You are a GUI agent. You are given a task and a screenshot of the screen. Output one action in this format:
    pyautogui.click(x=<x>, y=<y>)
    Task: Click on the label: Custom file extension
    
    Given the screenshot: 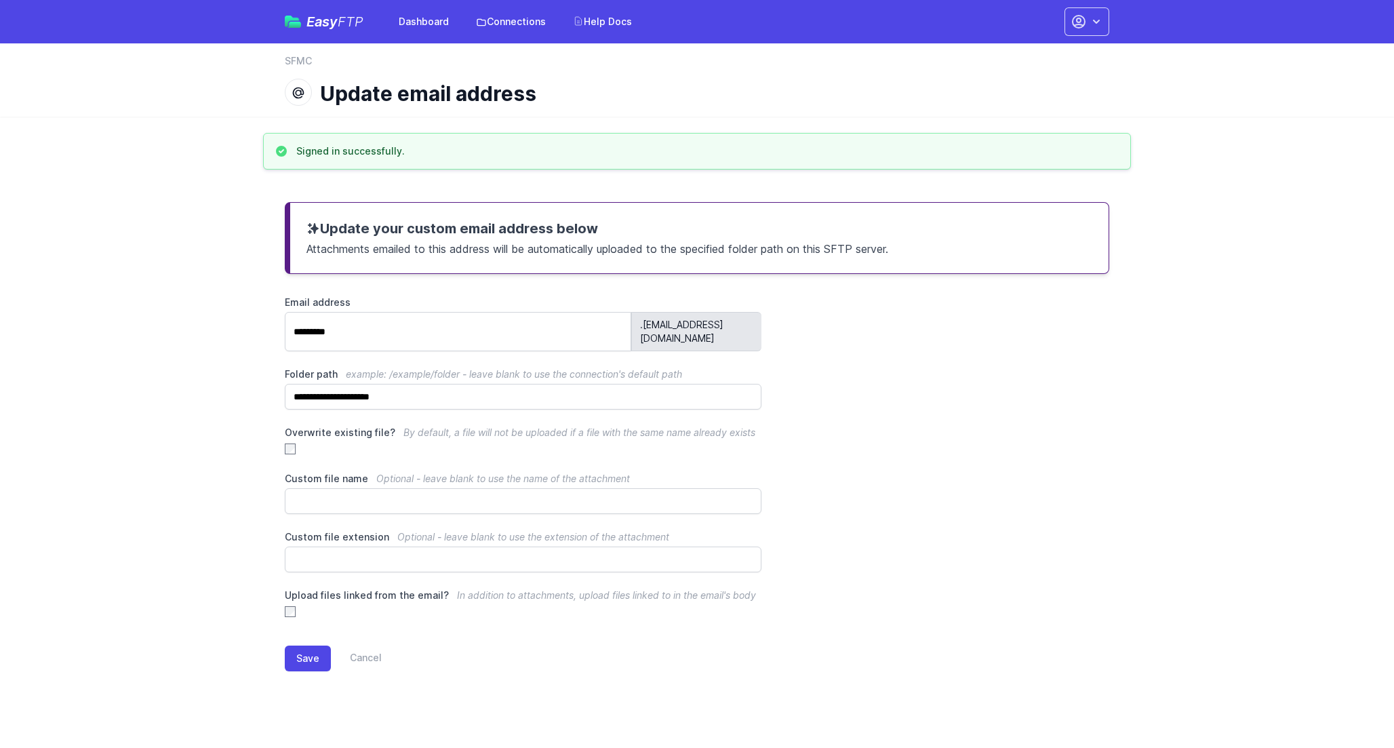 What is the action you would take?
    pyautogui.click(x=523, y=537)
    